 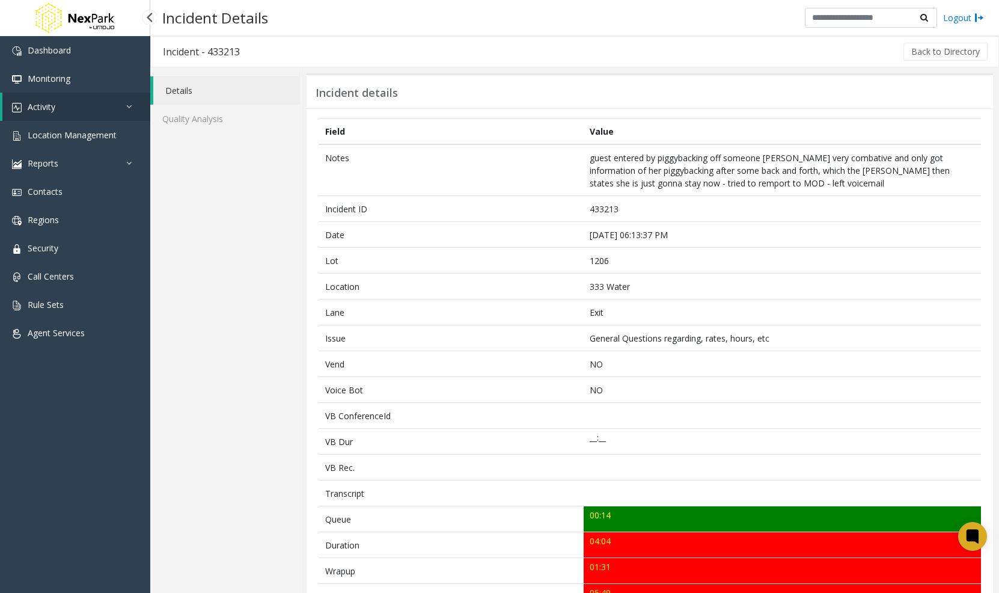 What do you see at coordinates (451, 493) in the screenshot?
I see `td: Transcript` at bounding box center [451, 493].